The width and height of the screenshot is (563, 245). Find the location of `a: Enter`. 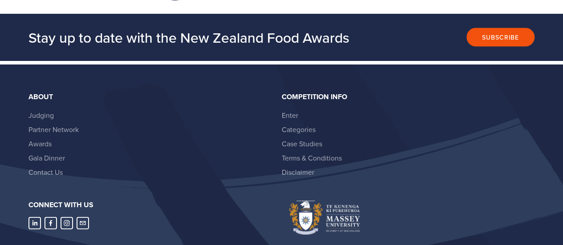

a: Enter is located at coordinates (290, 115).